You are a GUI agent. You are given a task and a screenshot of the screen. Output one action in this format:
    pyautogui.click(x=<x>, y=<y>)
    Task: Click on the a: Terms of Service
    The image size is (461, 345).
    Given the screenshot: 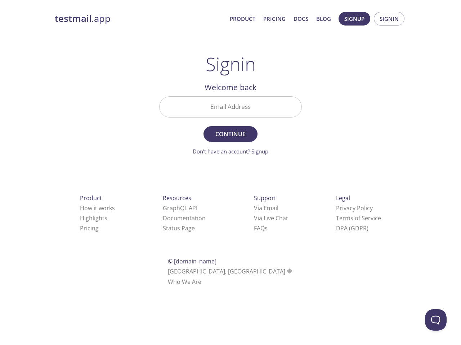 What is the action you would take?
    pyautogui.click(x=358, y=218)
    